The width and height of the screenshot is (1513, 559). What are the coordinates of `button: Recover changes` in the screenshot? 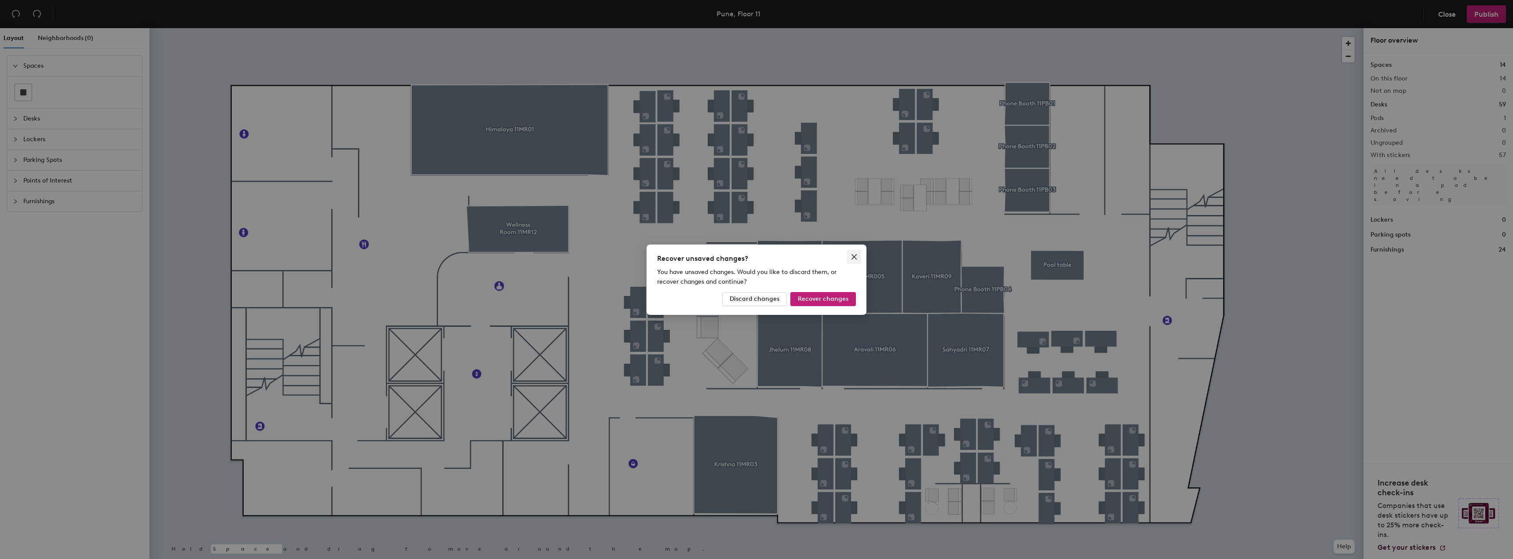 It's located at (823, 299).